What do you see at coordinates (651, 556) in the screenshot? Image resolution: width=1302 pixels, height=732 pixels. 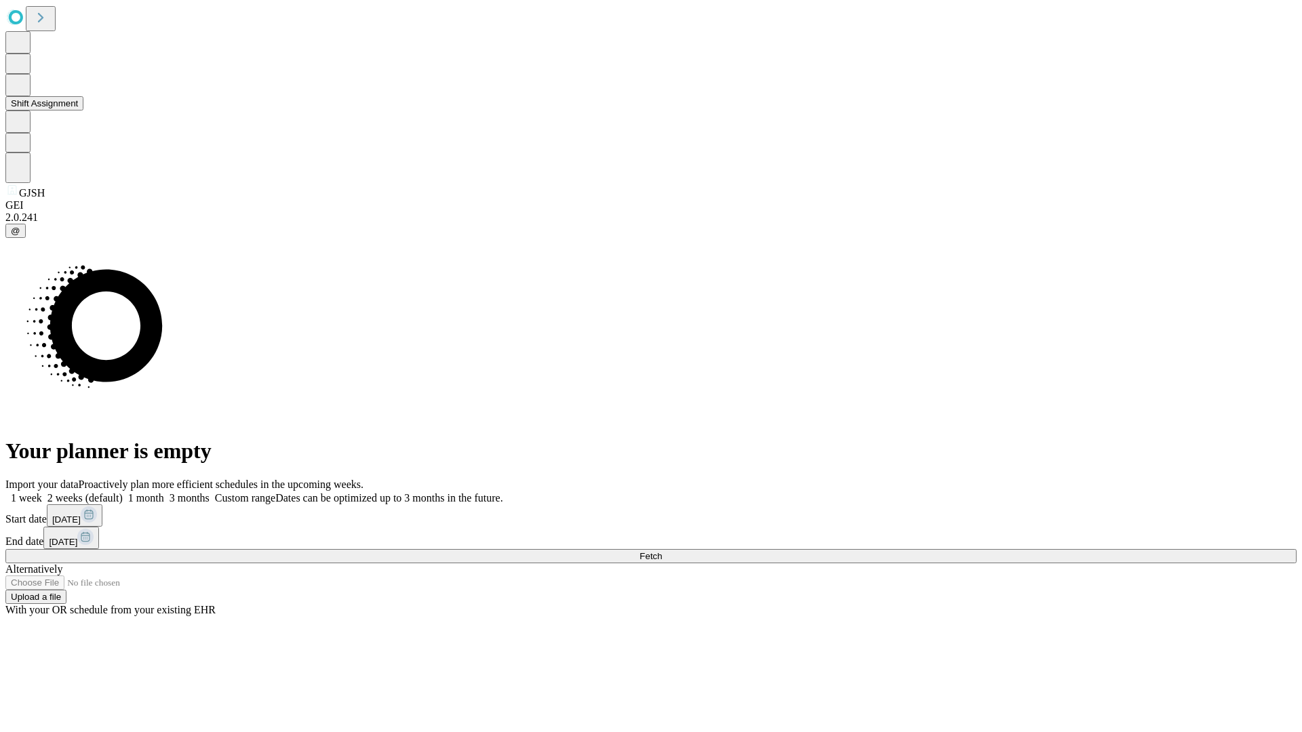 I see `button: Fetch` at bounding box center [651, 556].